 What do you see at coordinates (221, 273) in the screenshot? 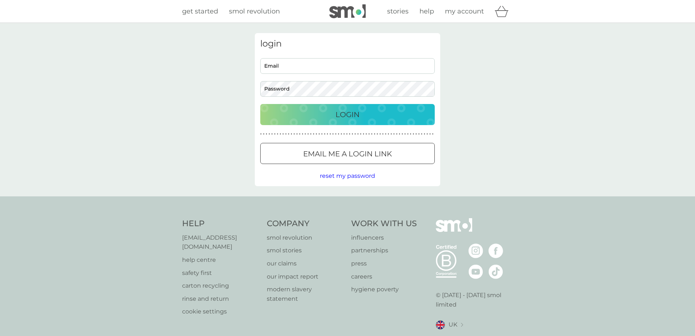
I see `p: safety first` at bounding box center [221, 273].